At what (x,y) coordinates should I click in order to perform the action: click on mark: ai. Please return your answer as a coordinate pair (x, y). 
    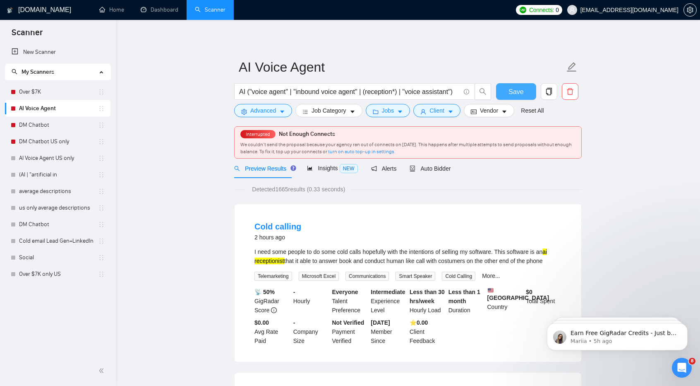
    Looking at the image, I should click on (545, 252).